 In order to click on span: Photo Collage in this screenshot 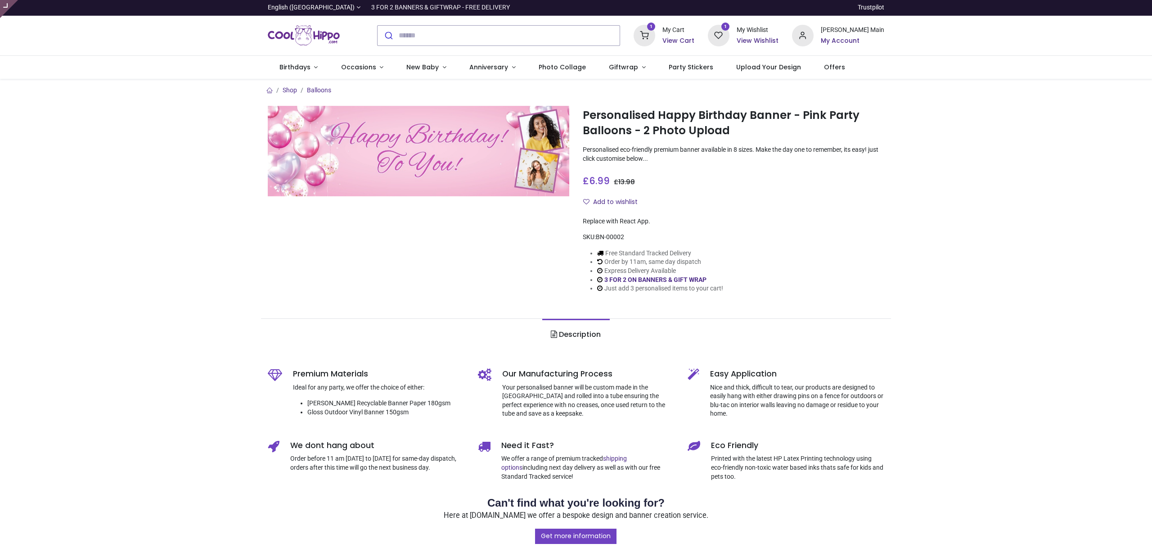, I will do `click(562, 67)`.